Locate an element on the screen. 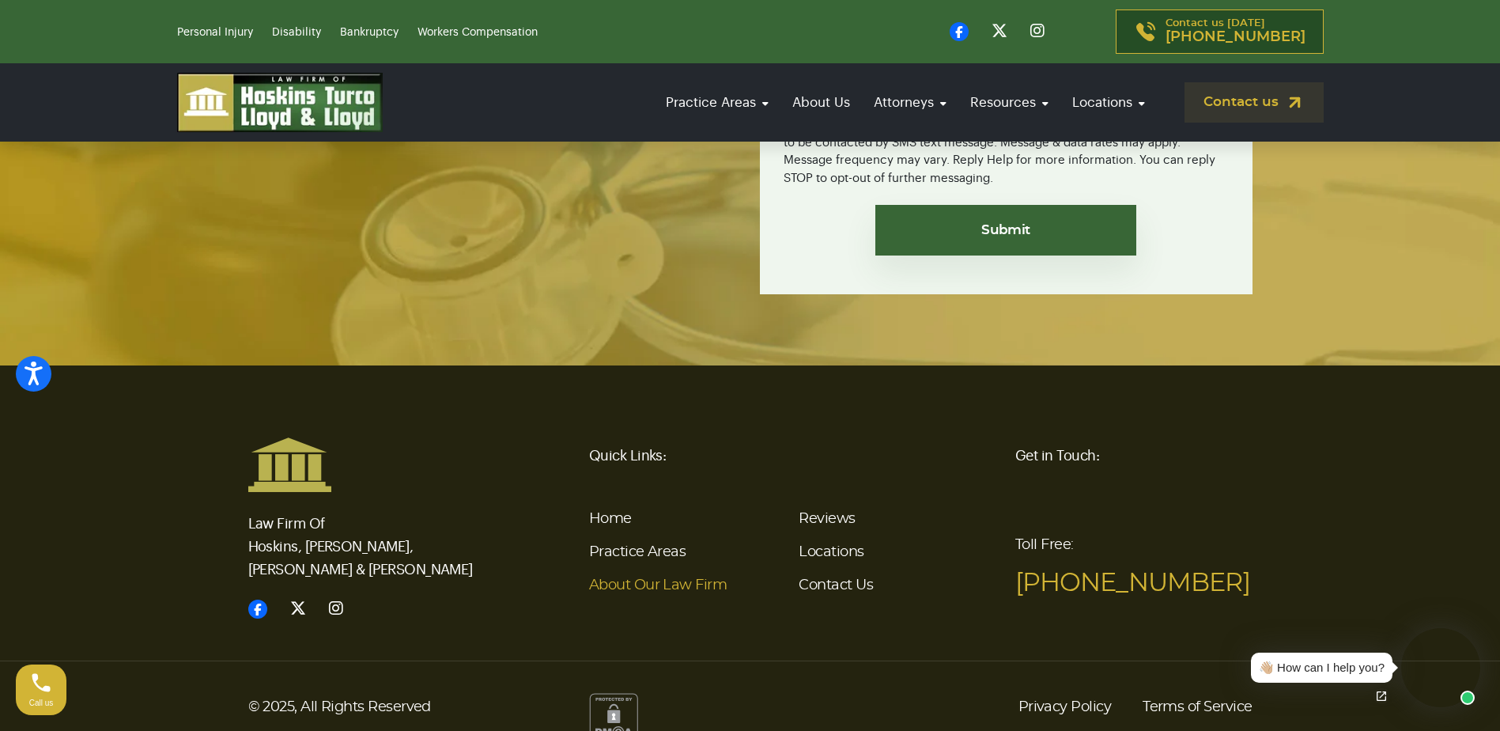 This screenshot has width=1500, height=731. a: Terms of Service is located at coordinates (1197, 707).